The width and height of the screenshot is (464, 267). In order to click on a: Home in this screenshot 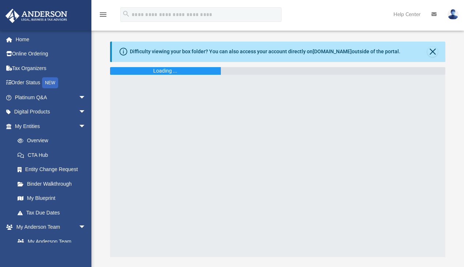, I will do `click(51, 39)`.